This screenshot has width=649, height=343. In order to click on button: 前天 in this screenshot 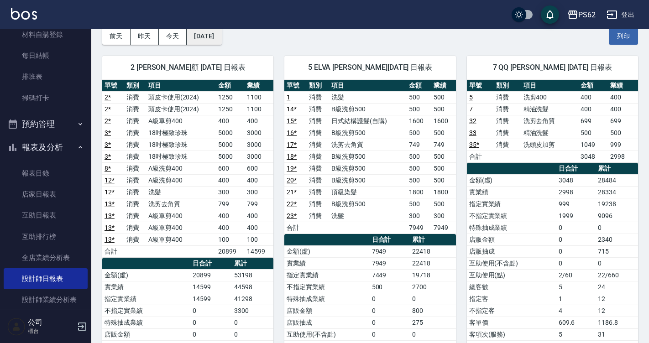, I will do `click(116, 36)`.